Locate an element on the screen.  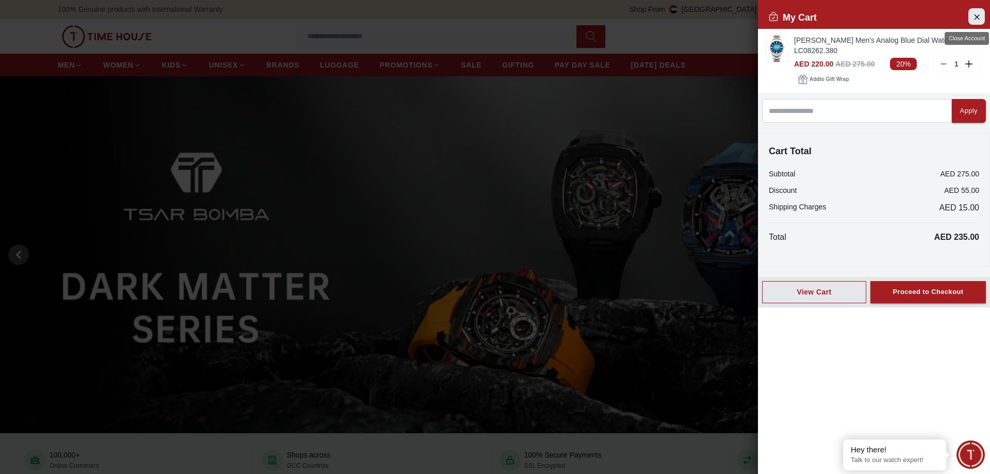
button: Addto Gift Wrap is located at coordinates (824, 79).